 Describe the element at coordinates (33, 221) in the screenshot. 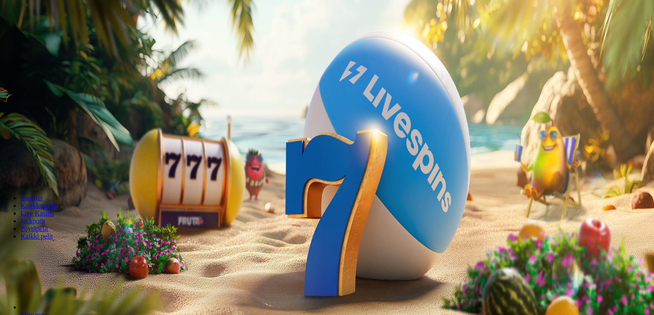

I see `a: Jackpotit` at that location.